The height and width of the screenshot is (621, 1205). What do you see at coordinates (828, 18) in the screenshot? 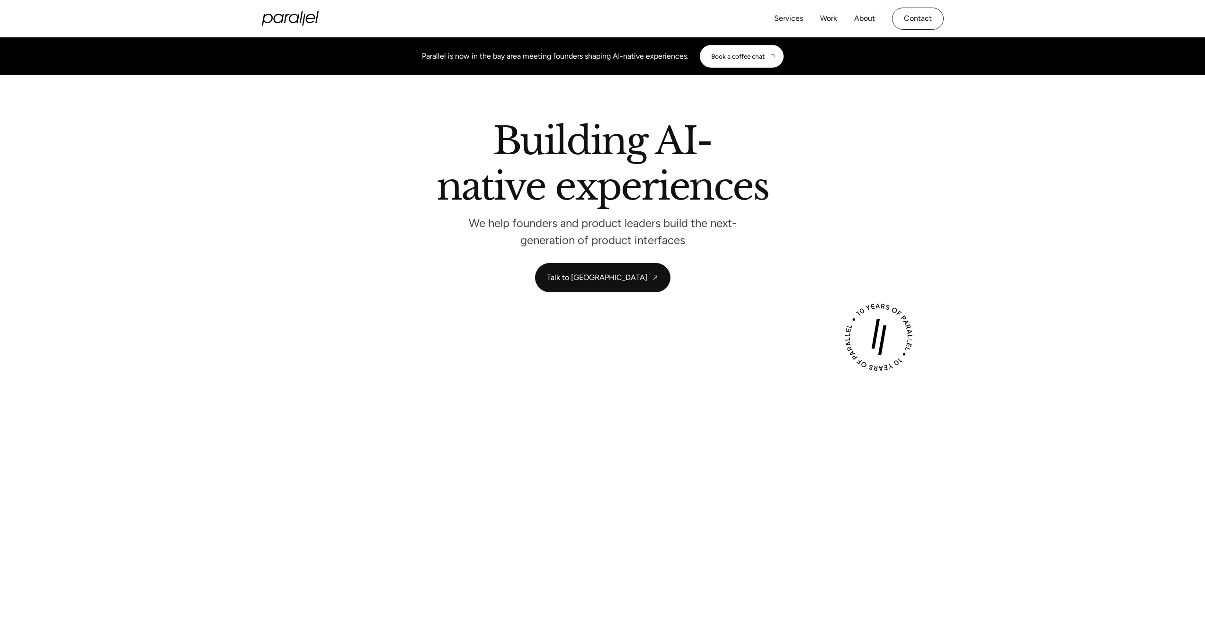
I see `a: Work` at bounding box center [828, 18].